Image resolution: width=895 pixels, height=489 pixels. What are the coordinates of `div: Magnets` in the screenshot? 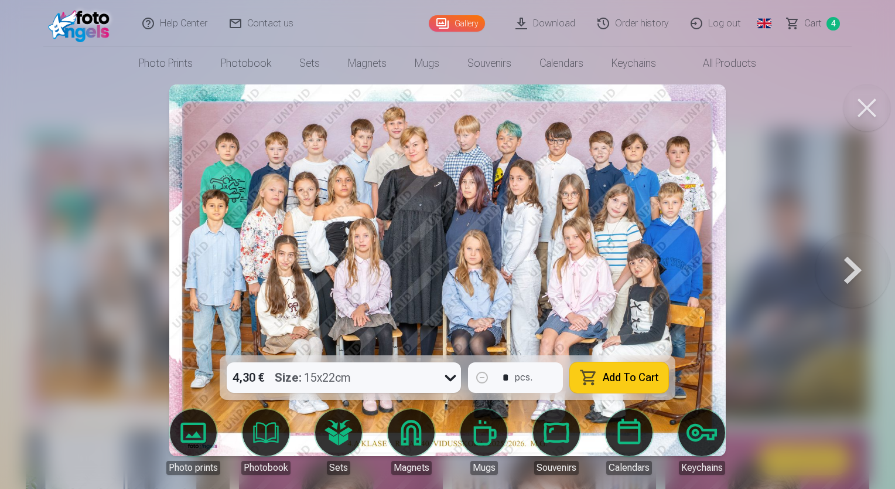 It's located at (411, 468).